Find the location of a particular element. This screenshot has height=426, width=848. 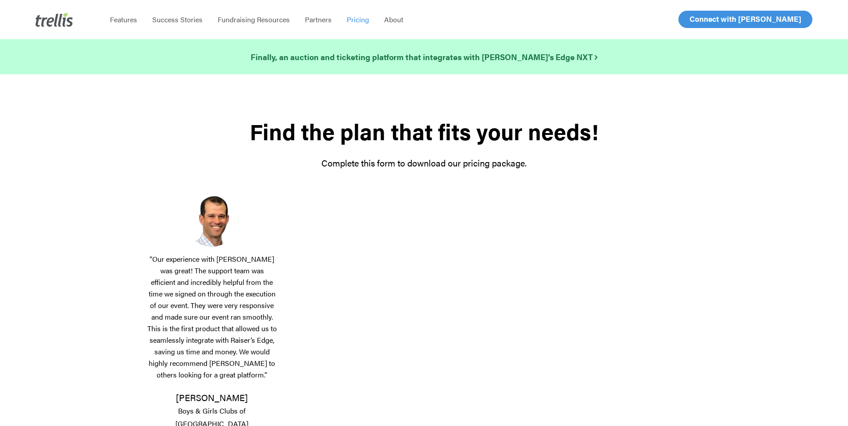

span: Features is located at coordinates (123, 19).